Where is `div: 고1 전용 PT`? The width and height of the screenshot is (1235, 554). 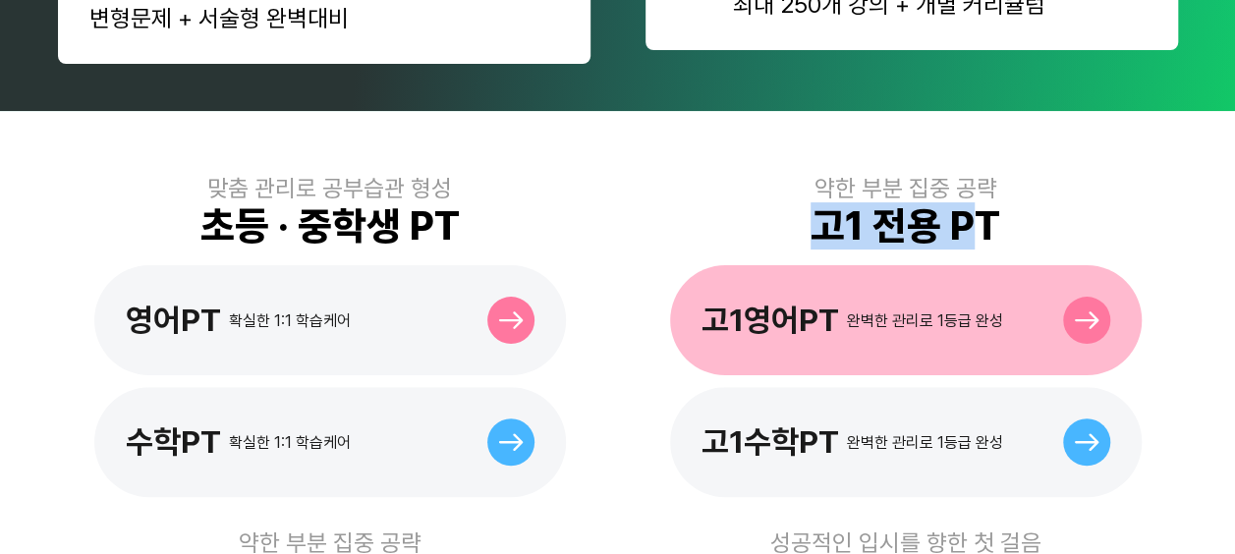
div: 고1 전용 PT is located at coordinates (905, 226).